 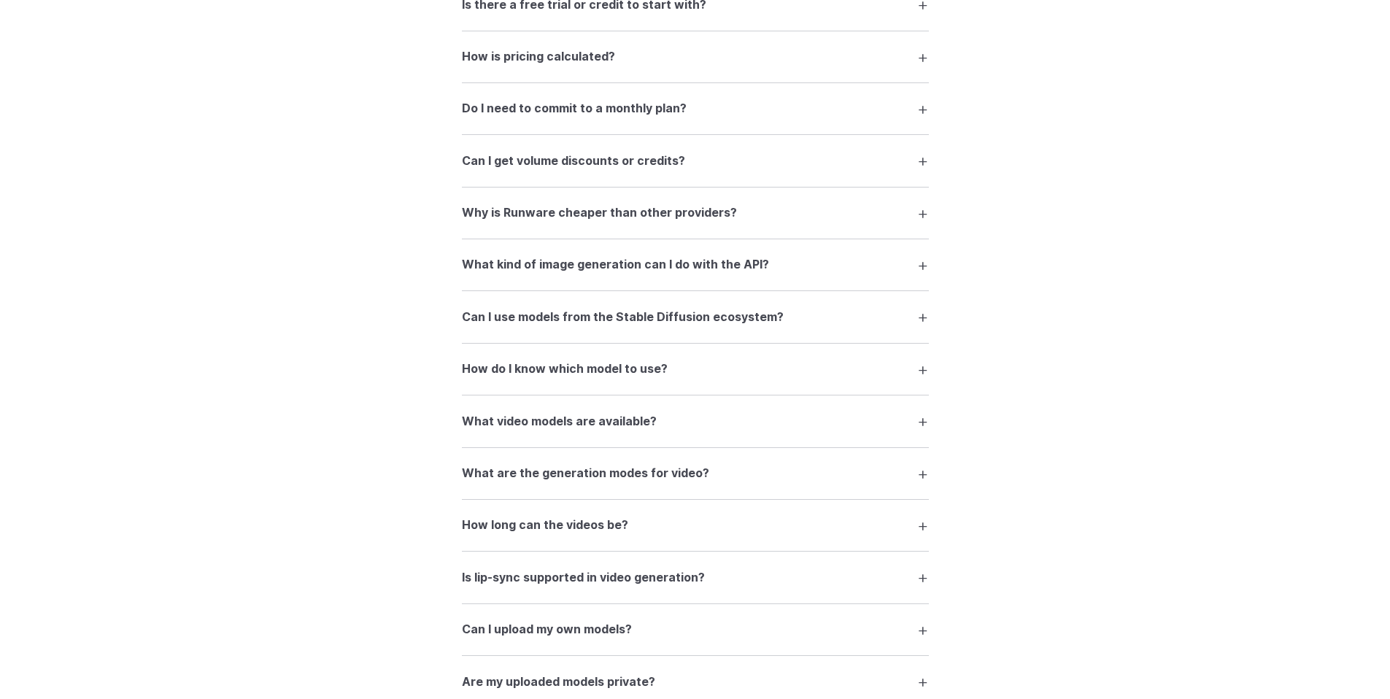 I want to click on h3: Can I get volume discounts or credits?, so click(x=573, y=161).